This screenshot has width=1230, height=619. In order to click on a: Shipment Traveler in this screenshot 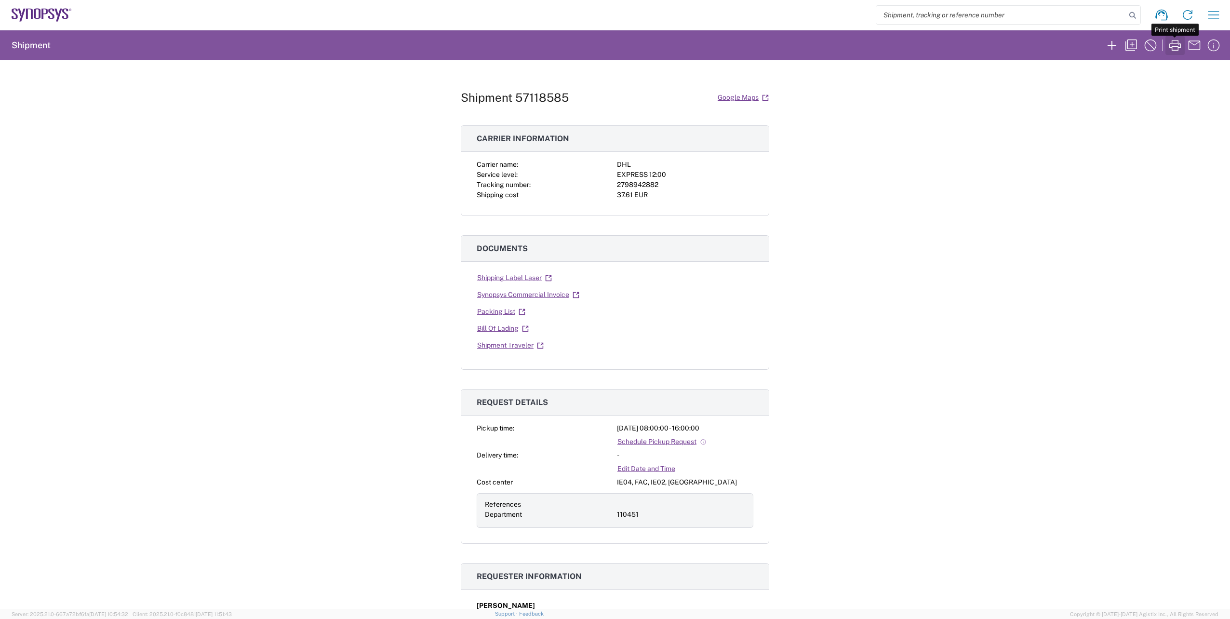, I will do `click(510, 345)`.